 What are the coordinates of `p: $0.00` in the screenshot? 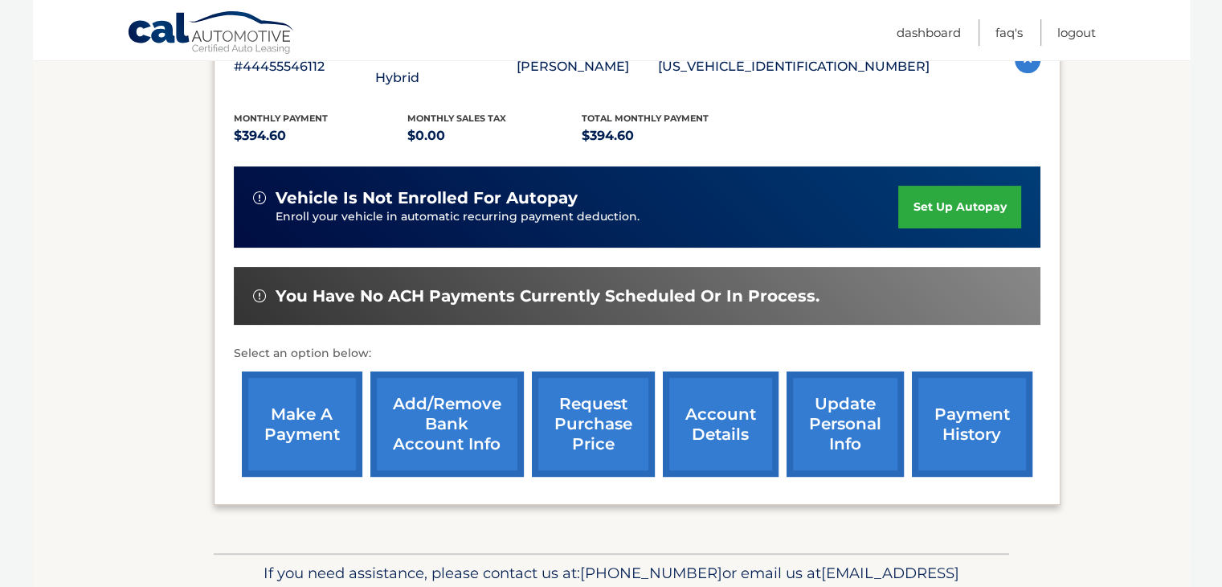 It's located at (494, 136).